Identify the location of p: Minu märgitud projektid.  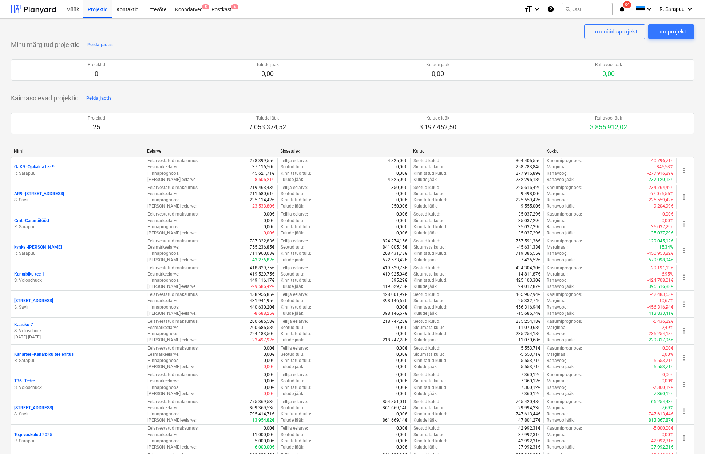
(45, 45).